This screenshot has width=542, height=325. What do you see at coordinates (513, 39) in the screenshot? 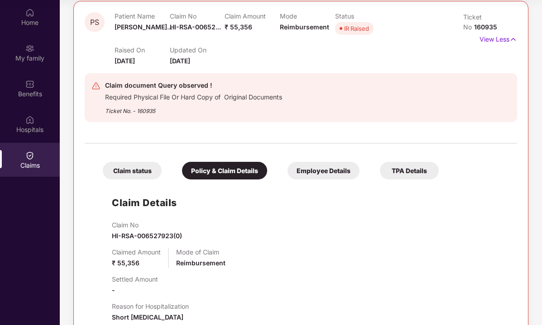
I see `img: svg+xml;base64,PHN2ZyB4bWxucz0iaHR0cDovL3d3dy53My5vcmcvMjAwMC9zdmciIHdpZHRoPSIxNyIgaGVpZ2h0PSIxNy...` at bounding box center [513, 39].